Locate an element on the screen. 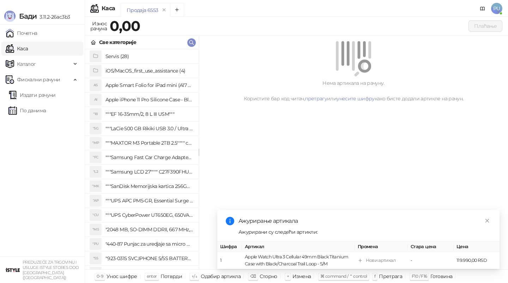 This screenshot has width=508, height=283. span: PU is located at coordinates (496, 8).